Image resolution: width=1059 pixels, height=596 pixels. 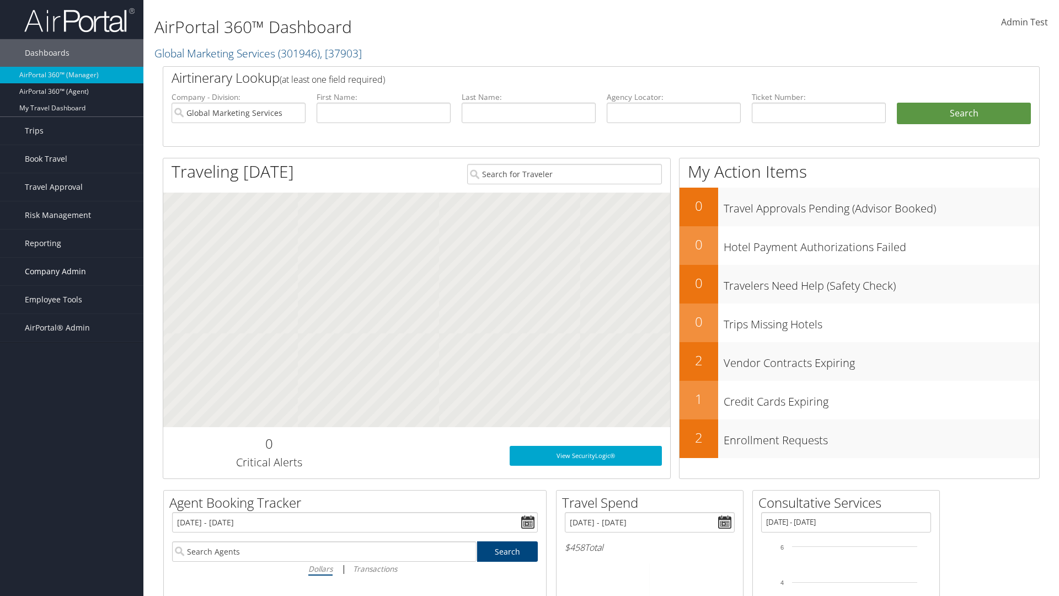 What do you see at coordinates (860, 207) in the screenshot?
I see `a: 0Travel Approvals Pending (Advisor Booked)` at bounding box center [860, 207].